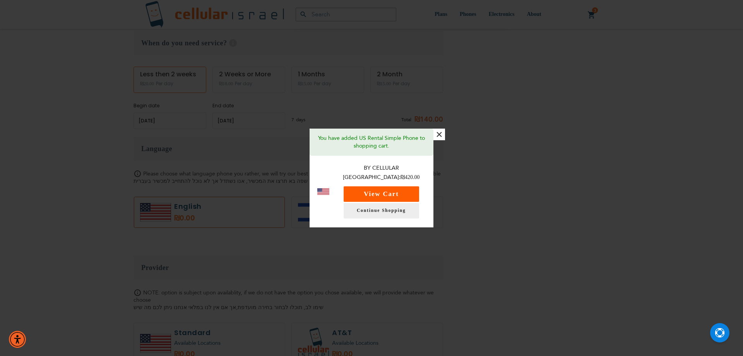  Describe the element at coordinates (371, 142) in the screenshot. I see `p: You have added US Rental Simple Phone to shopping cart.` at that location.